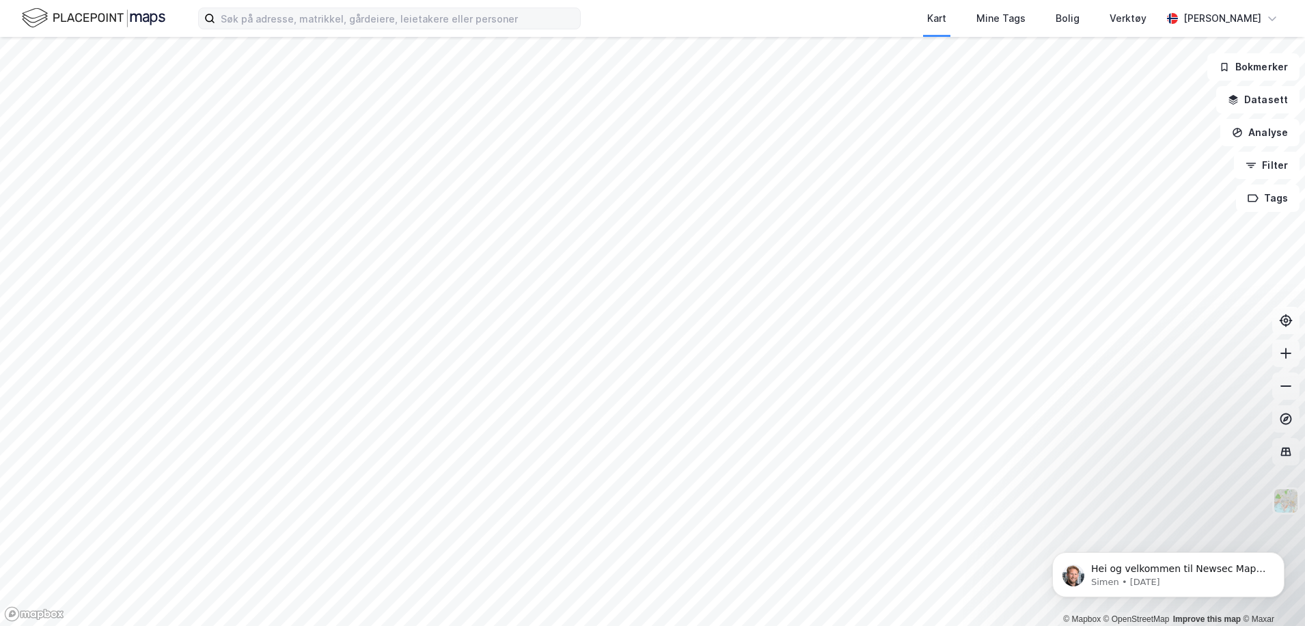 The width and height of the screenshot is (1305, 626). I want to click on img: Z, so click(1286, 501).